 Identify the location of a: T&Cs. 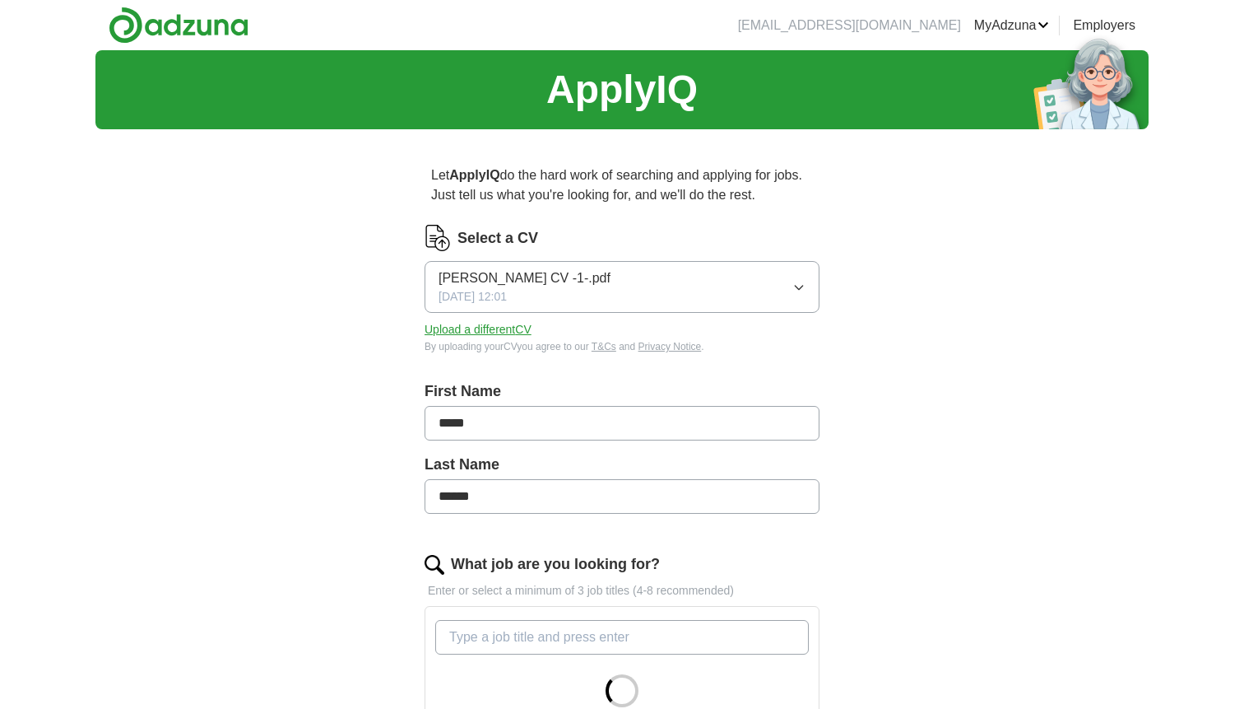
(604, 346).